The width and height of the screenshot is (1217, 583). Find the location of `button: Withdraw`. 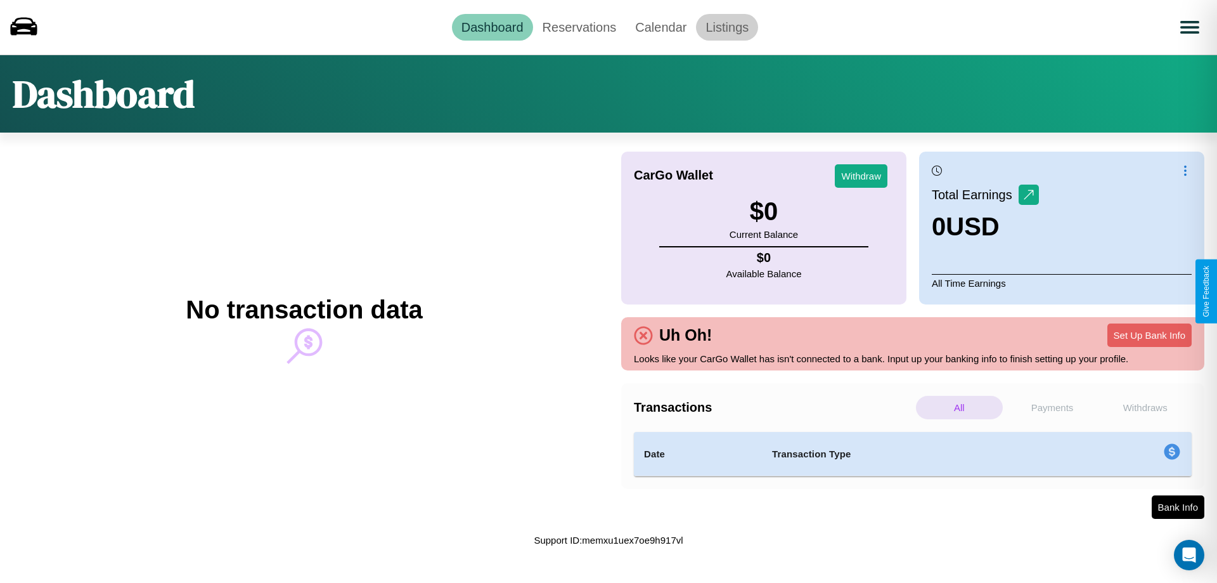

button: Withdraw is located at coordinates (861, 176).